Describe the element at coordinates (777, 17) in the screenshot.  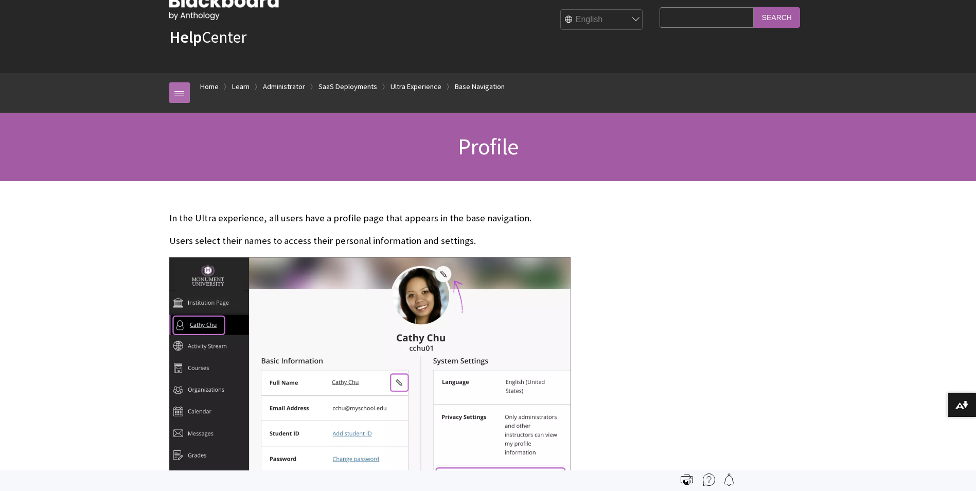
I see `input: Search` at that location.